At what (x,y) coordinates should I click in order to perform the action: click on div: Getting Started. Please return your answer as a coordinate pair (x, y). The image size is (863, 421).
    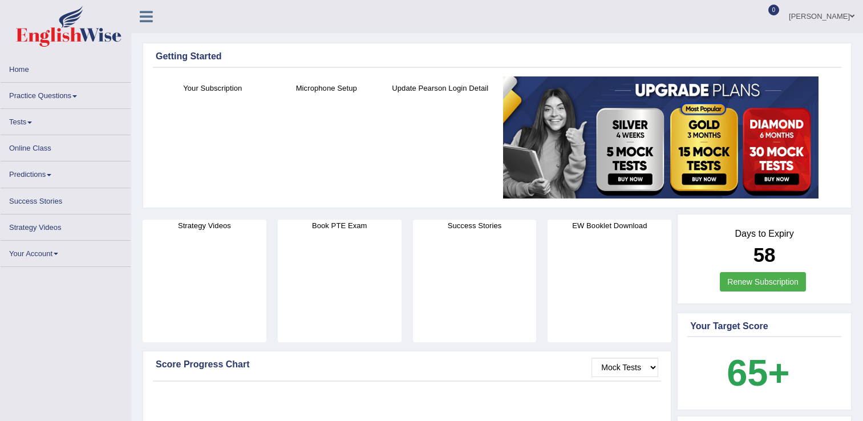
    Looking at the image, I should click on (497, 56).